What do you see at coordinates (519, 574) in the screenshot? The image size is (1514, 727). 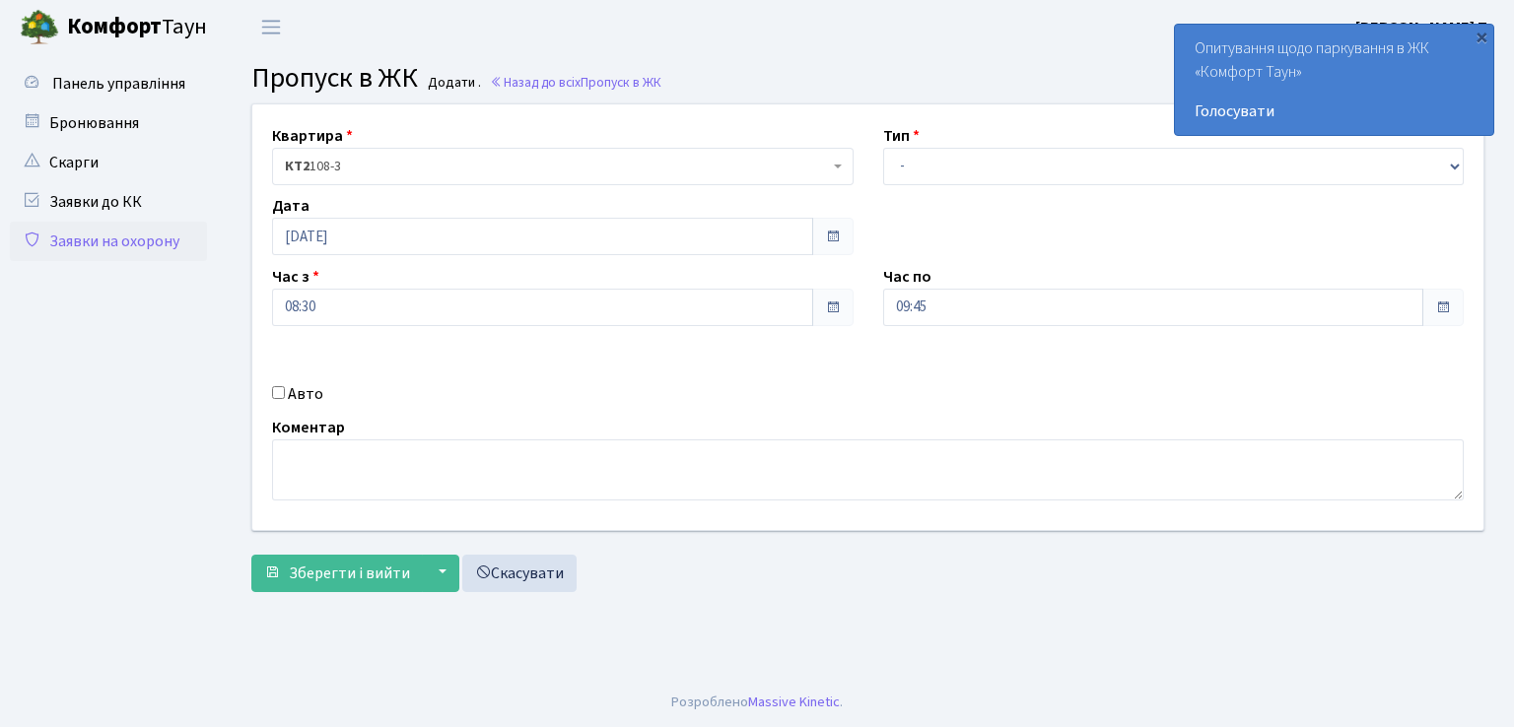 I see `a: Скасувати` at bounding box center [519, 574].